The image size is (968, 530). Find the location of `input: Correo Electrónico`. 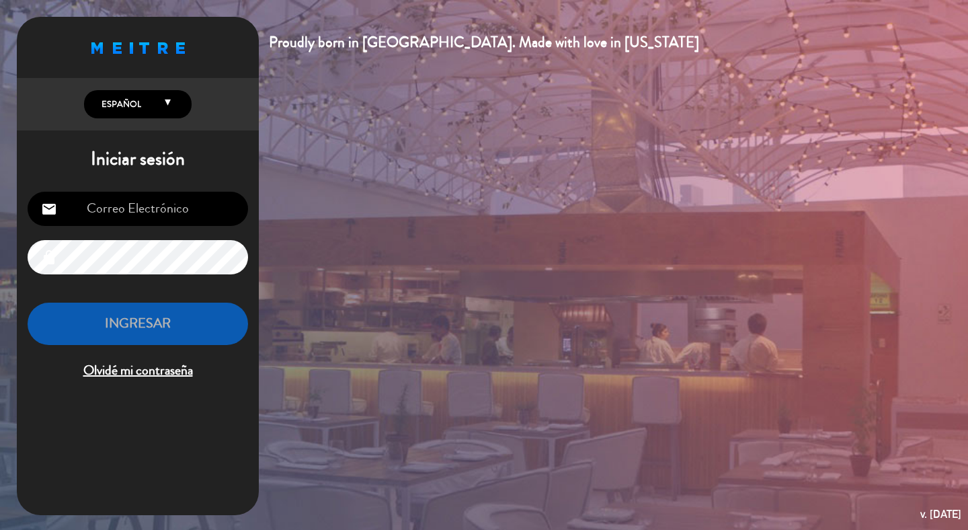

input: Correo Electrónico is located at coordinates (138, 208).